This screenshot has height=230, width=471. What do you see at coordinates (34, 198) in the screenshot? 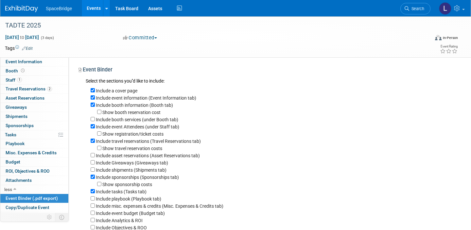
I see `a: Event Binder (.pdf export)` at bounding box center [34, 198].